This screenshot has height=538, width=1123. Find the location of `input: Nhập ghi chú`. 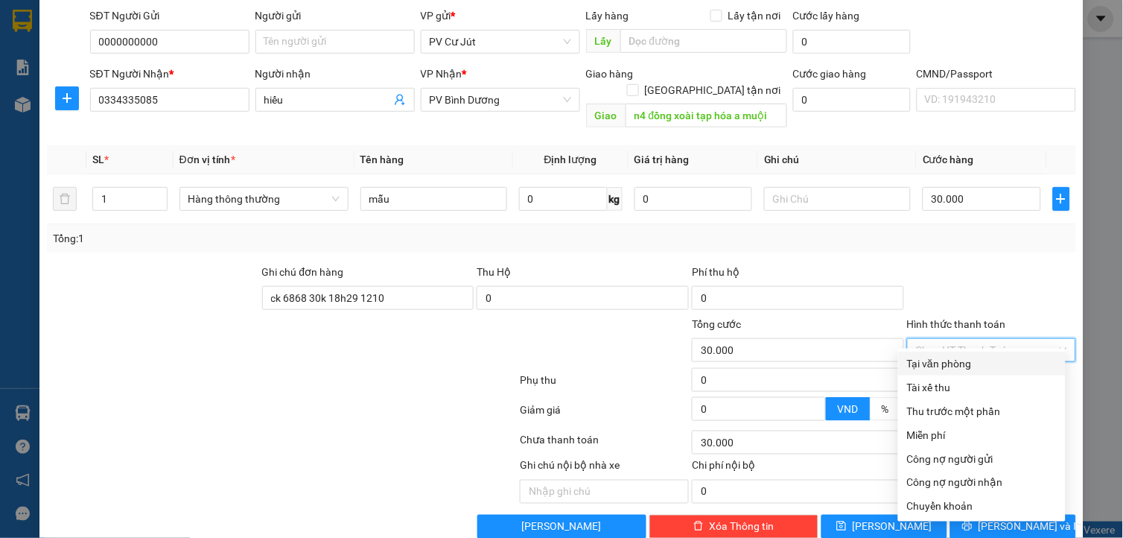

input: Nhập ghi chú is located at coordinates (604, 491).